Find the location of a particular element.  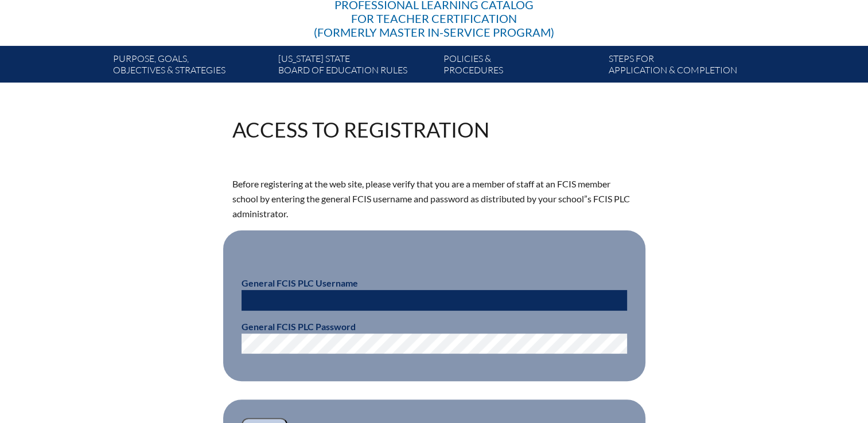

a: Steps forapplication & completion is located at coordinates (687, 67).